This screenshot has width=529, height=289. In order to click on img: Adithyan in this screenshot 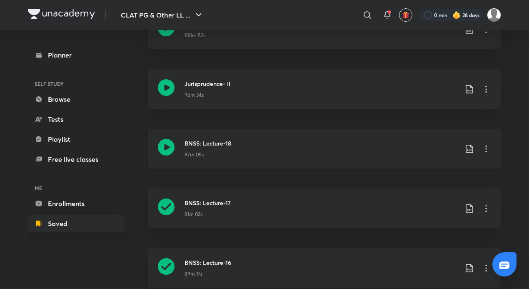, I will do `click(494, 15)`.